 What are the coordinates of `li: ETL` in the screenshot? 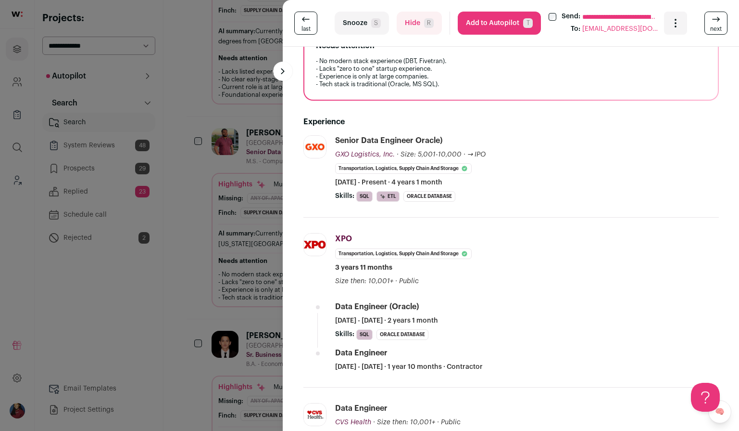 It's located at (388, 196).